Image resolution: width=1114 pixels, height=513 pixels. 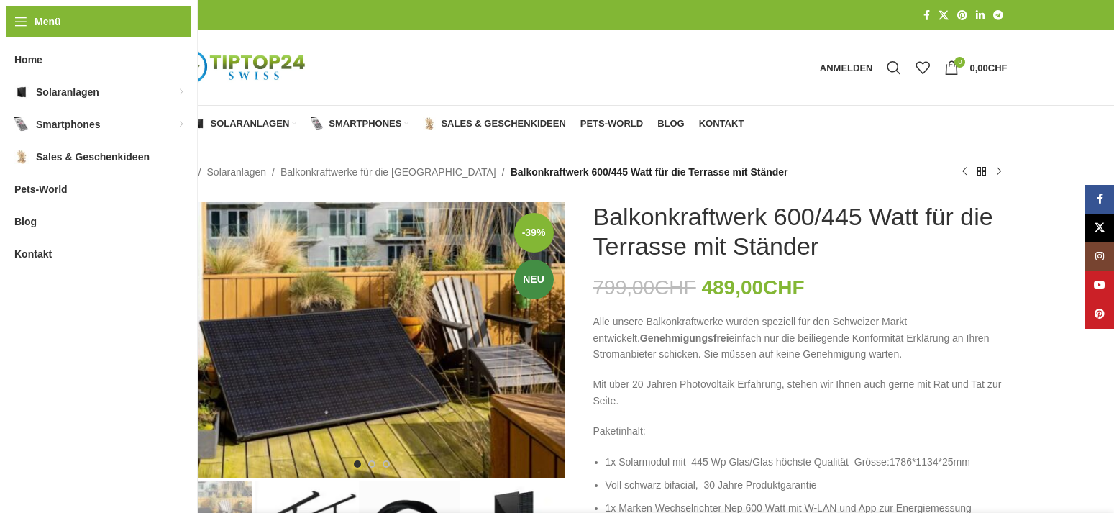 What do you see at coordinates (806, 485) in the screenshot?
I see `li: Voll schwarz bifacial, 30 Jahre Produktgarantie` at bounding box center [806, 485].